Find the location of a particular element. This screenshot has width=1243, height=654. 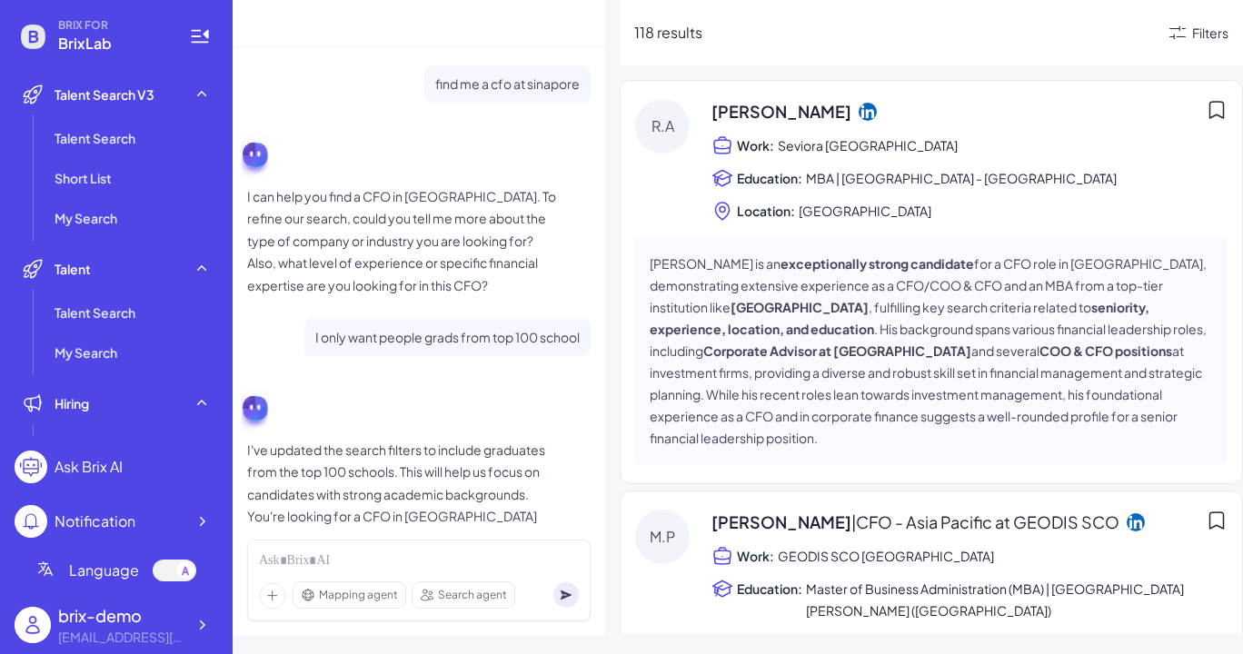

span: Search agent is located at coordinates (473, 595).